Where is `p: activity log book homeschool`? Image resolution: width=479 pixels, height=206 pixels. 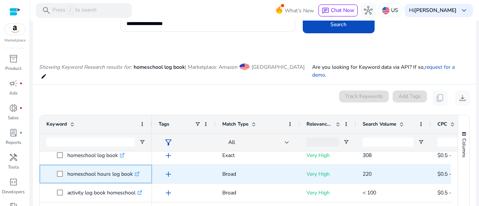 p: activity log book homeschool is located at coordinates (105, 193).